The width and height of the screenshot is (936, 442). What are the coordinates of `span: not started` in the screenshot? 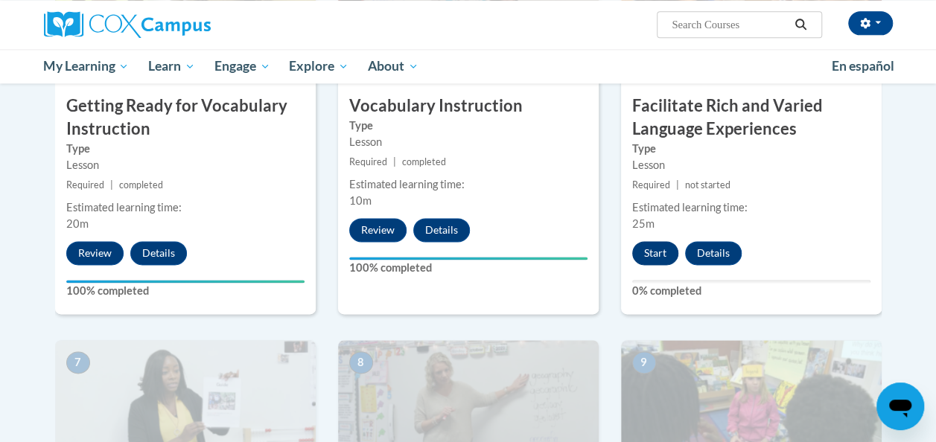 It's located at (707, 185).